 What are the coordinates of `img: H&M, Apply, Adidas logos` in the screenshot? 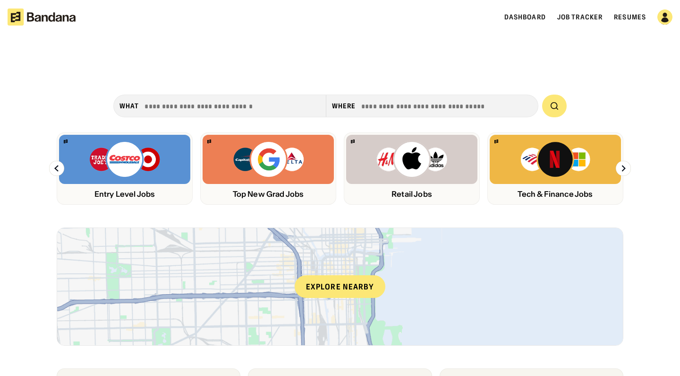 It's located at (412, 159).